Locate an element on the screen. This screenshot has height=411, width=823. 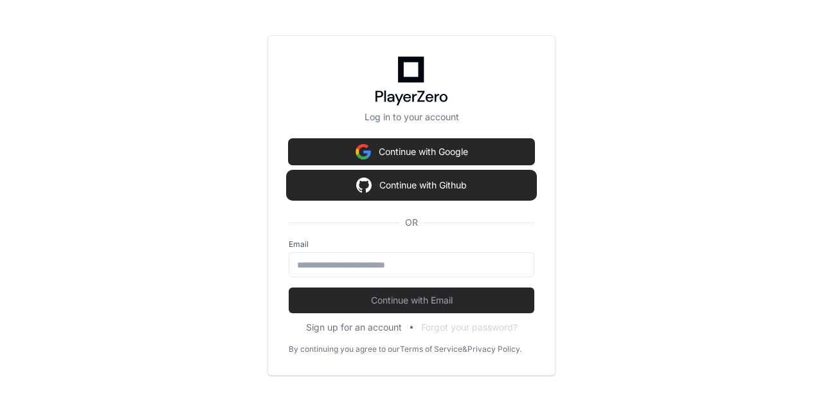
button: Continue with Google is located at coordinates (412, 152).